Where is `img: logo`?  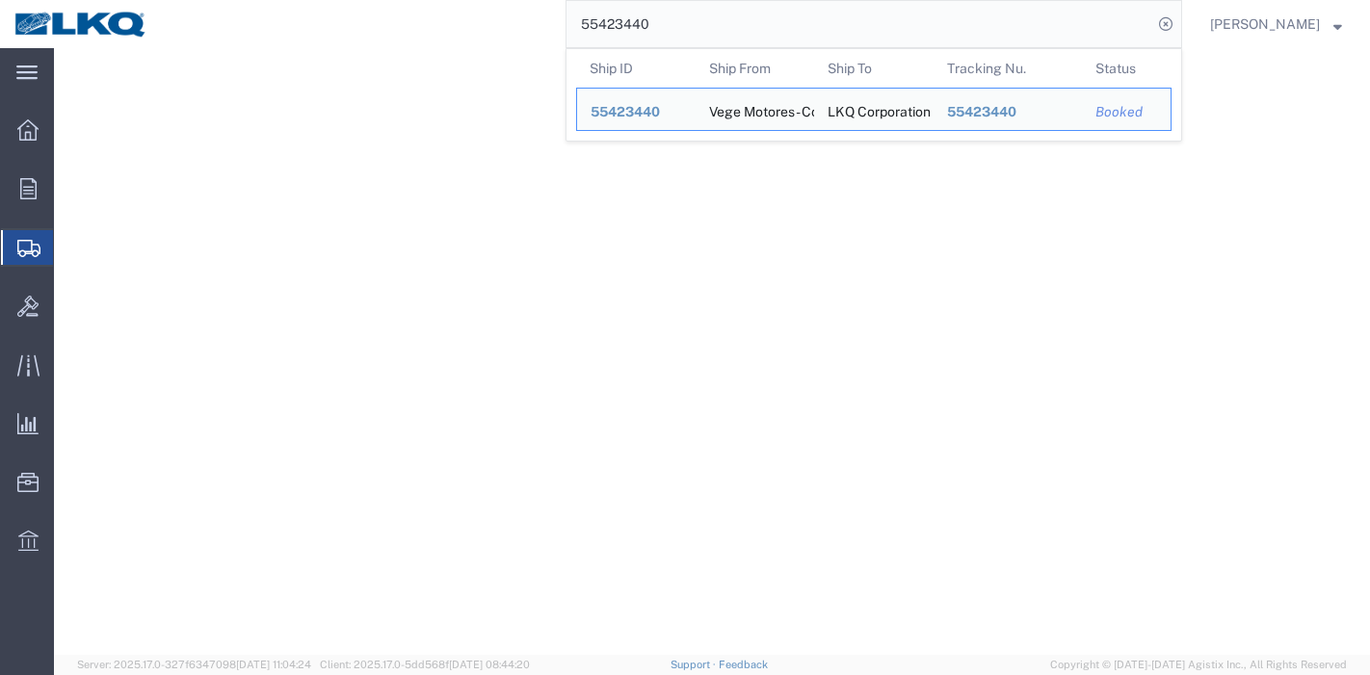
img: logo is located at coordinates (81, 24).